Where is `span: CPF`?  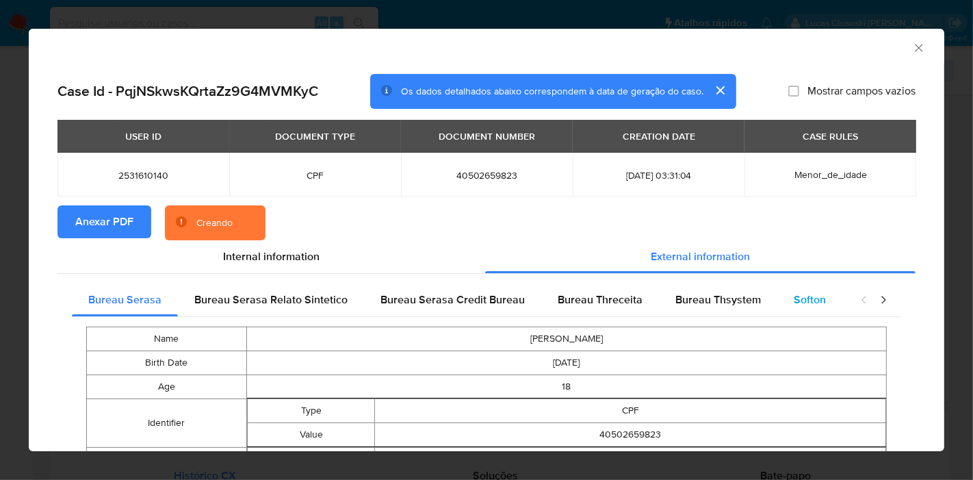
span: CPF is located at coordinates (315, 175).